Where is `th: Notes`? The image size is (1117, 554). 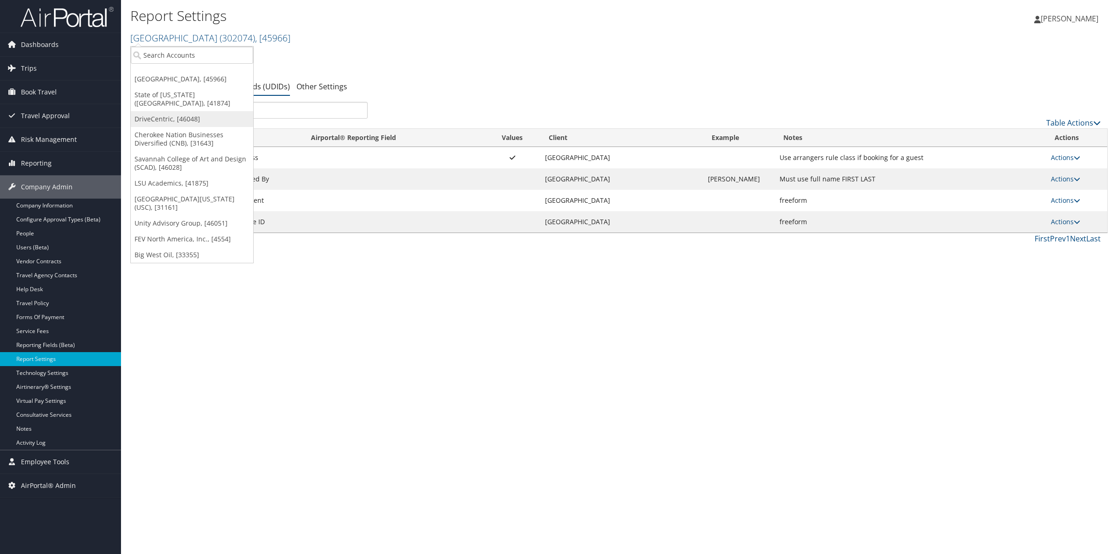
th: Notes is located at coordinates (911, 138).